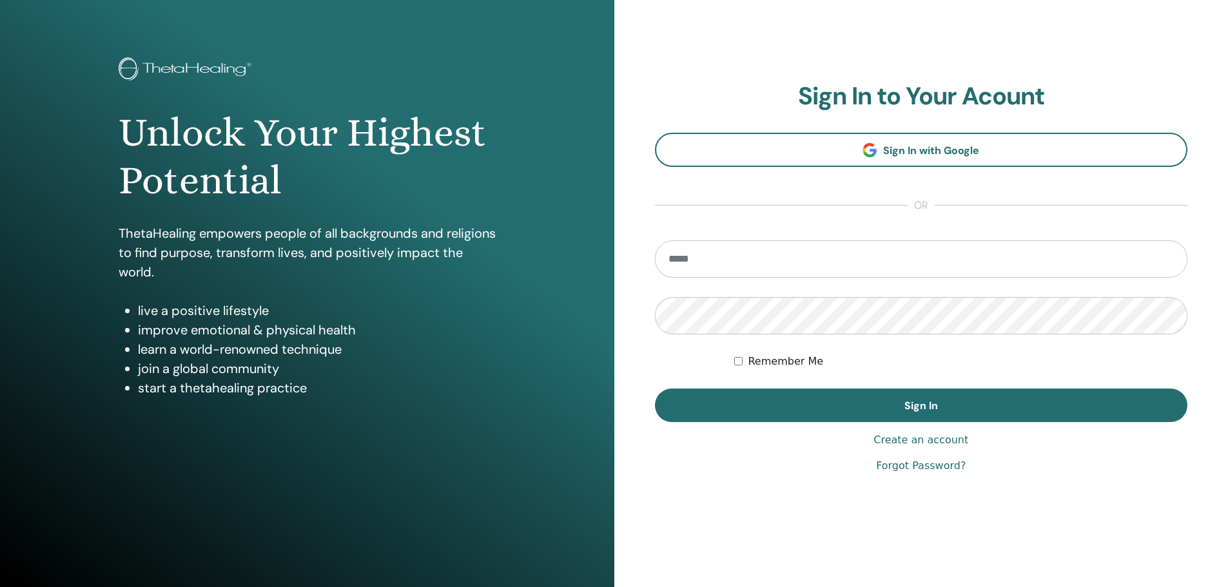 The image size is (1228, 587). What do you see at coordinates (921, 406) in the screenshot?
I see `span: Sign In` at bounding box center [921, 406].